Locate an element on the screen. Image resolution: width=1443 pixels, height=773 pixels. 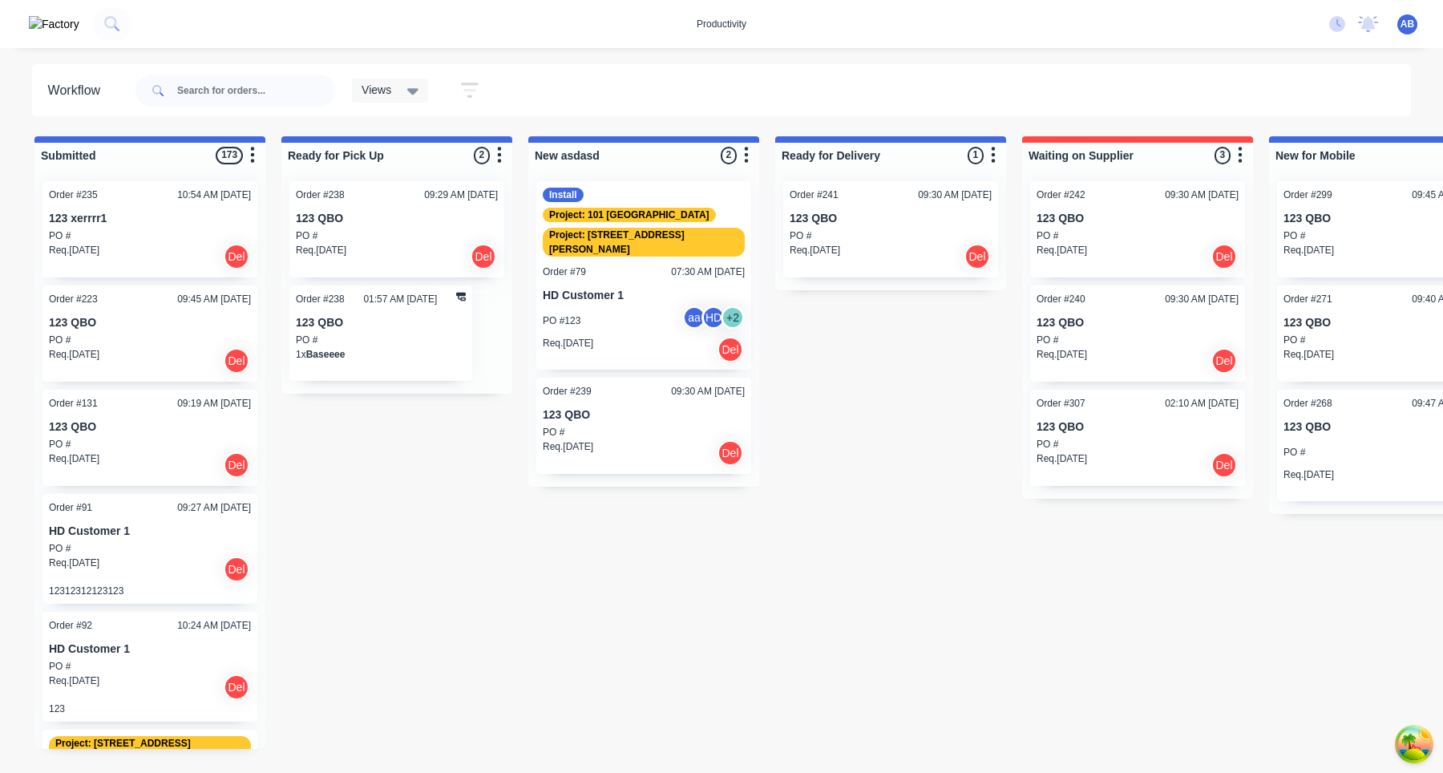
div: Order #307 is located at coordinates (1061, 403).